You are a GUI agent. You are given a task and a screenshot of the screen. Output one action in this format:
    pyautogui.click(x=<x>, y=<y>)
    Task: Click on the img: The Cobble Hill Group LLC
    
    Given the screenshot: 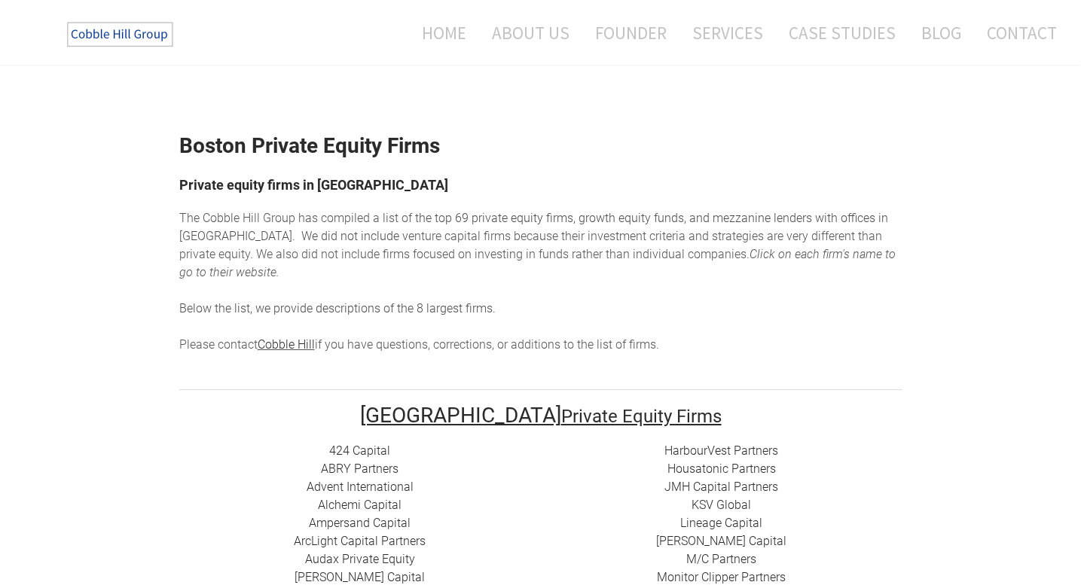 What is the action you would take?
    pyautogui.click(x=121, y=35)
    